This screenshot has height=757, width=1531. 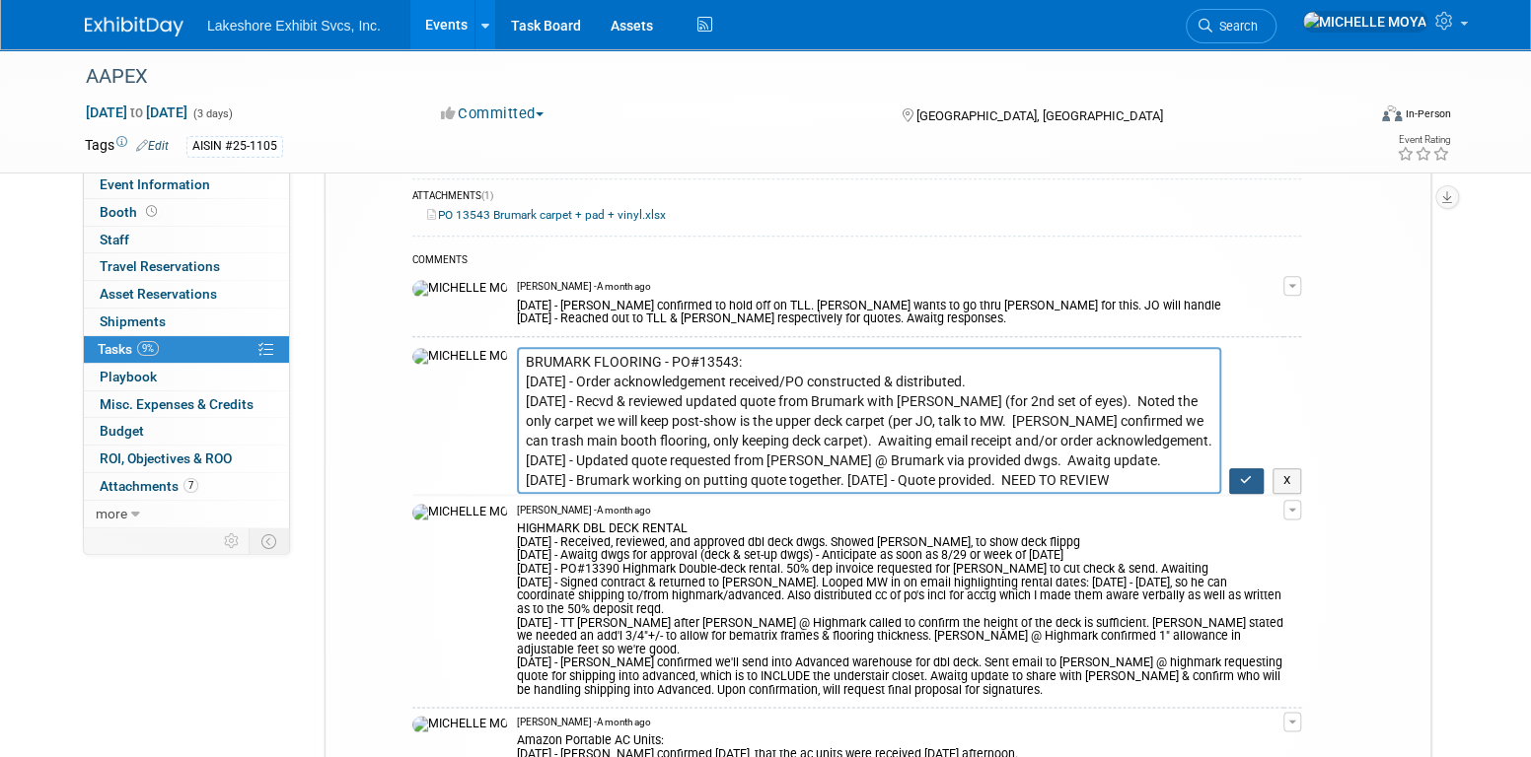 I want to click on div: COMMENTS, so click(x=856, y=261).